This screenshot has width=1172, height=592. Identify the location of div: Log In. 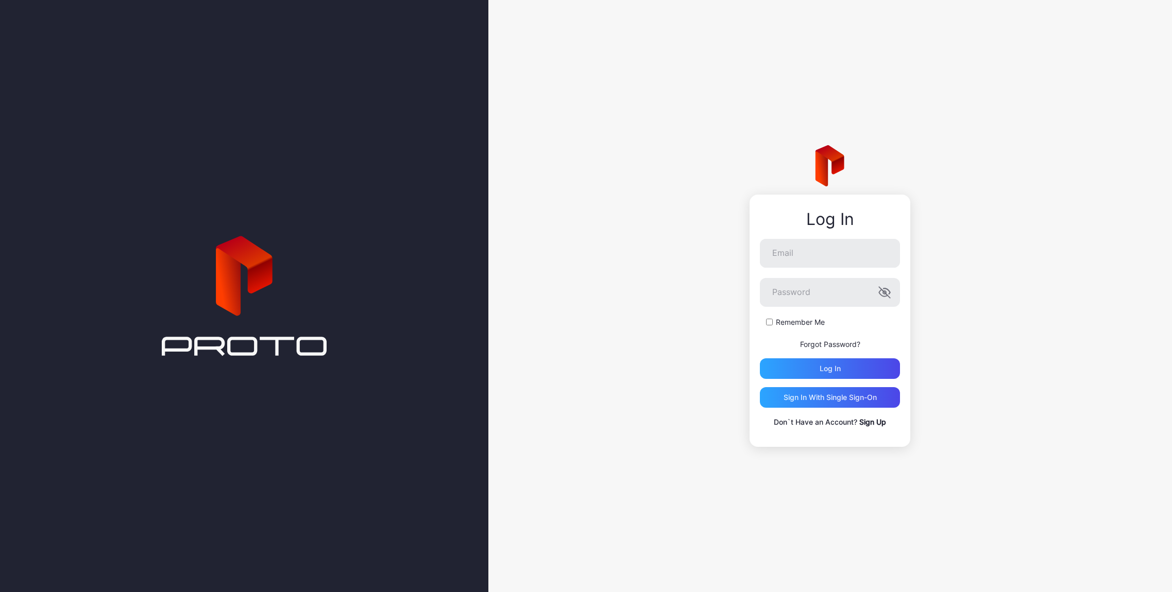
(830, 219).